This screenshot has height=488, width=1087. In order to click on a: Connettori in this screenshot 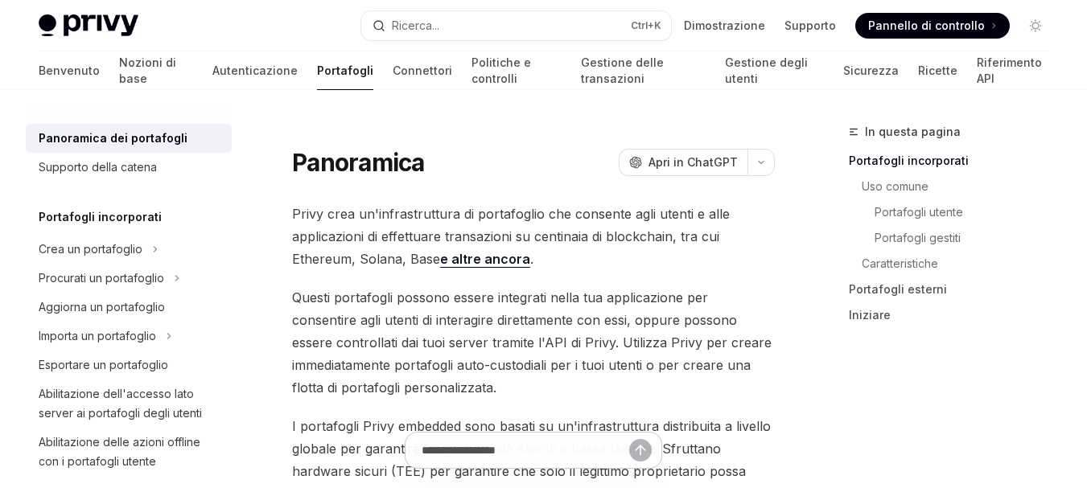, I will do `click(422, 71)`.